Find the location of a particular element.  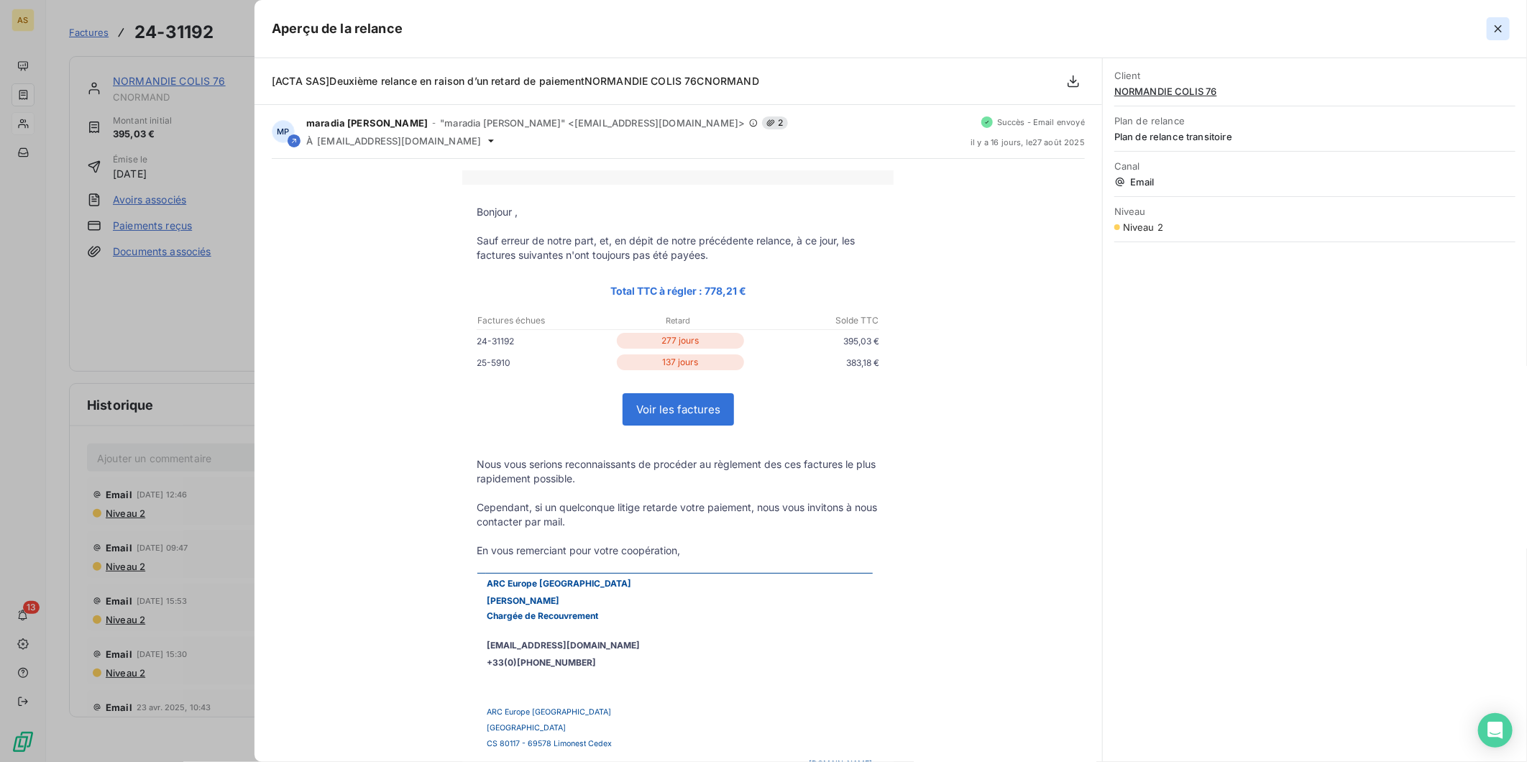

span: Client is located at coordinates (1315, 75).